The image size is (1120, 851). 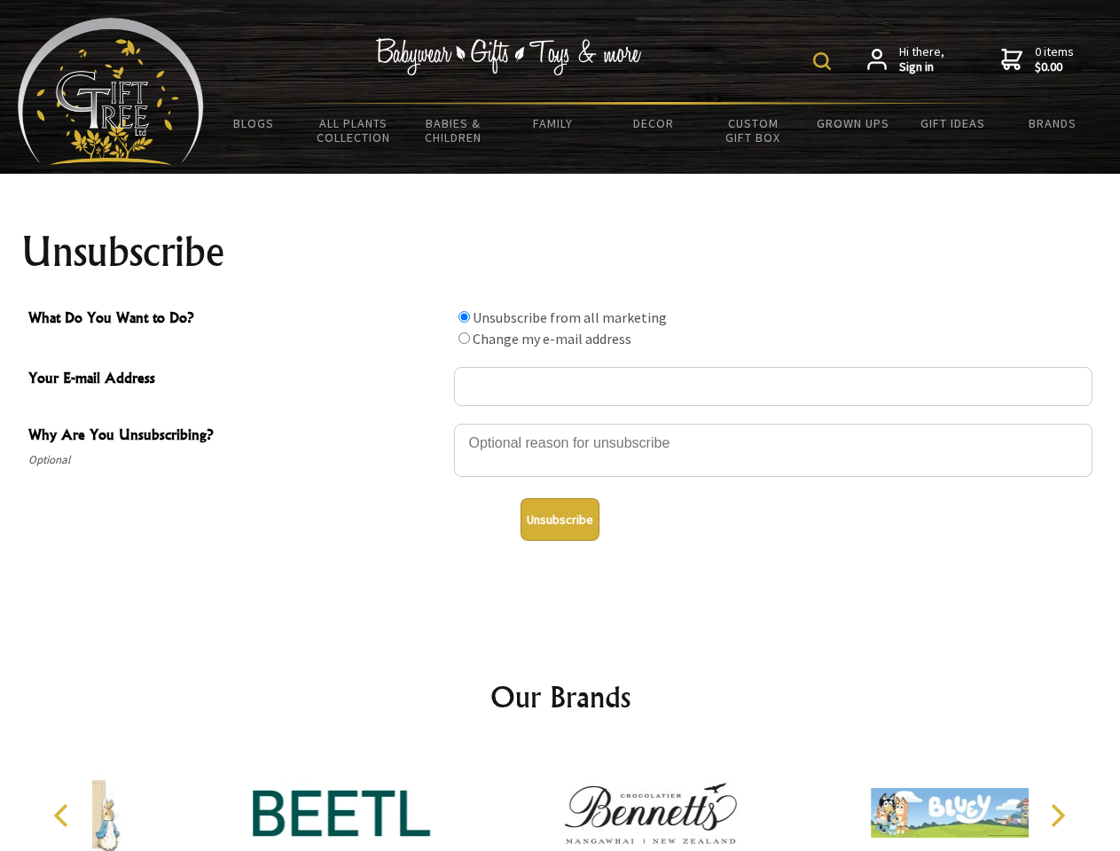 I want to click on a: Babies & Children, so click(x=453, y=130).